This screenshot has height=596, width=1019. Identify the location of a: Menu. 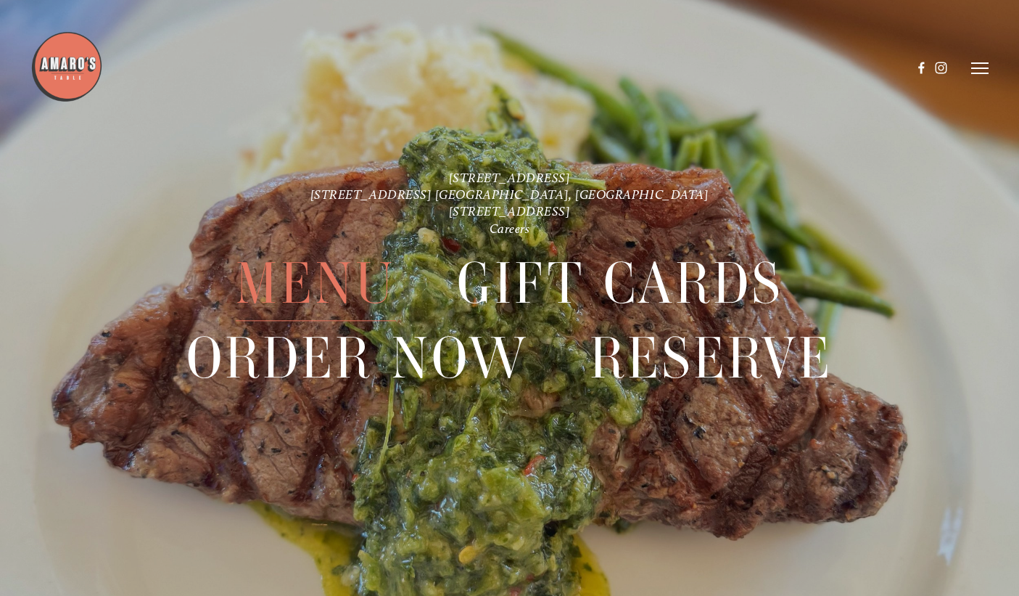
(316, 284).